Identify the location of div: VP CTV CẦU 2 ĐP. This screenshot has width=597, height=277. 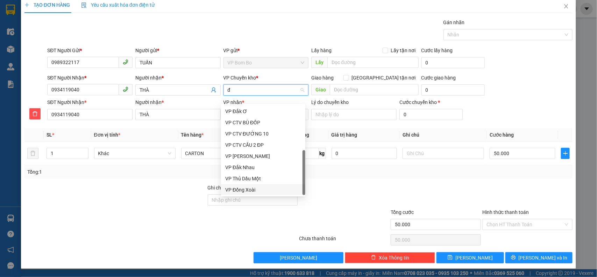
(263, 145).